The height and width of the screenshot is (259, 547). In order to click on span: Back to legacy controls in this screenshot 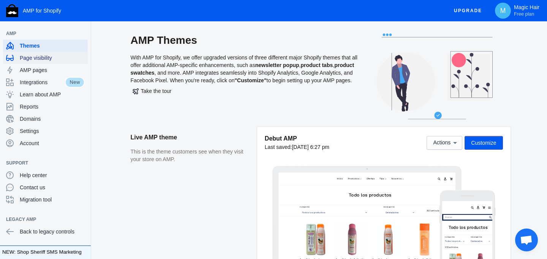, I will do `click(52, 231)`.